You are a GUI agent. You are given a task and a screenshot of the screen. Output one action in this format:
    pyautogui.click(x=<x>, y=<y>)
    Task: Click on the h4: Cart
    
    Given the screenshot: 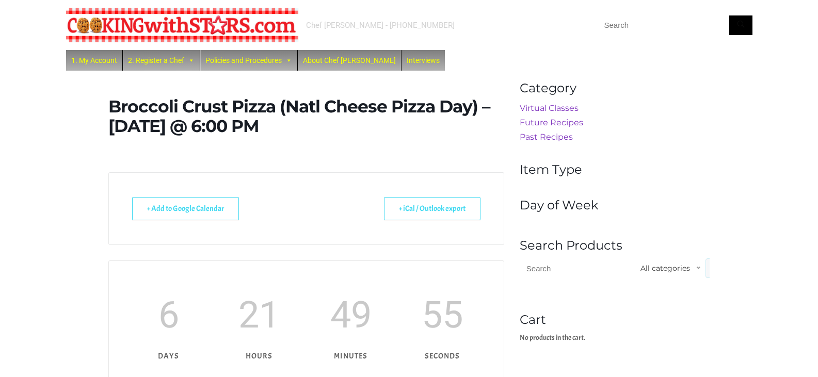 What is the action you would take?
    pyautogui.click(x=615, y=320)
    